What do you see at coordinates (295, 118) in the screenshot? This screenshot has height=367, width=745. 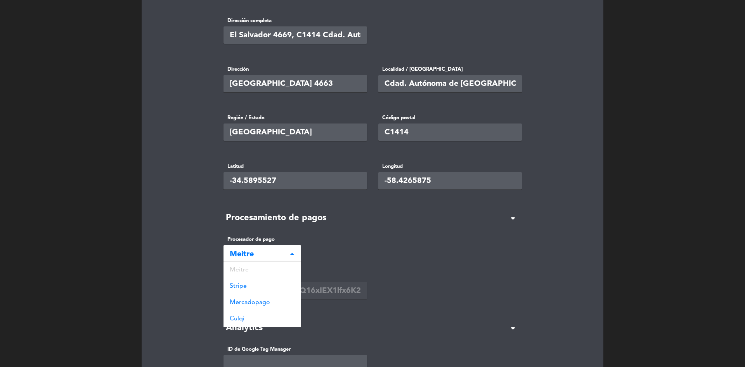 I see `label: Región / Estado` at bounding box center [295, 118].